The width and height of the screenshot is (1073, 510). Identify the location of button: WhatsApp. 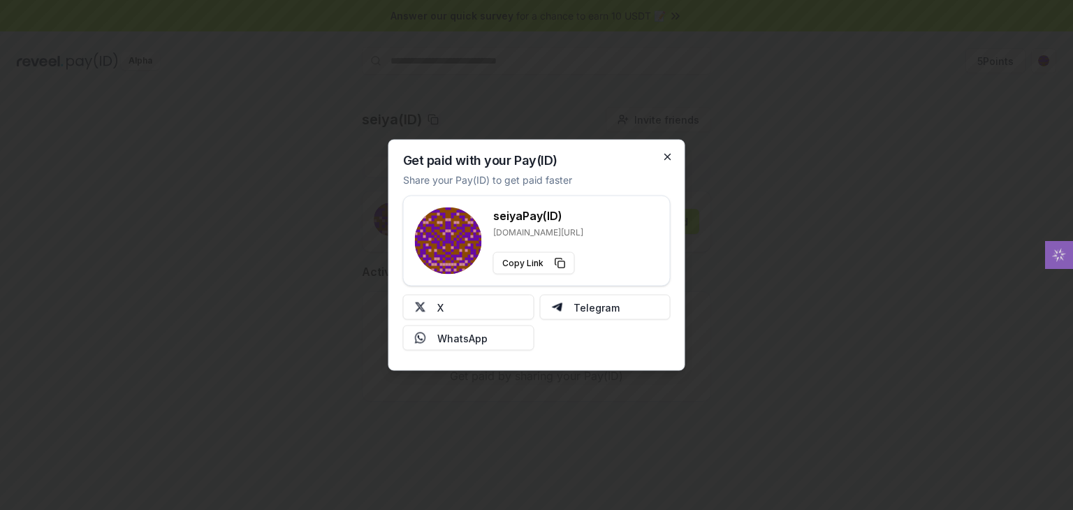
(469, 338).